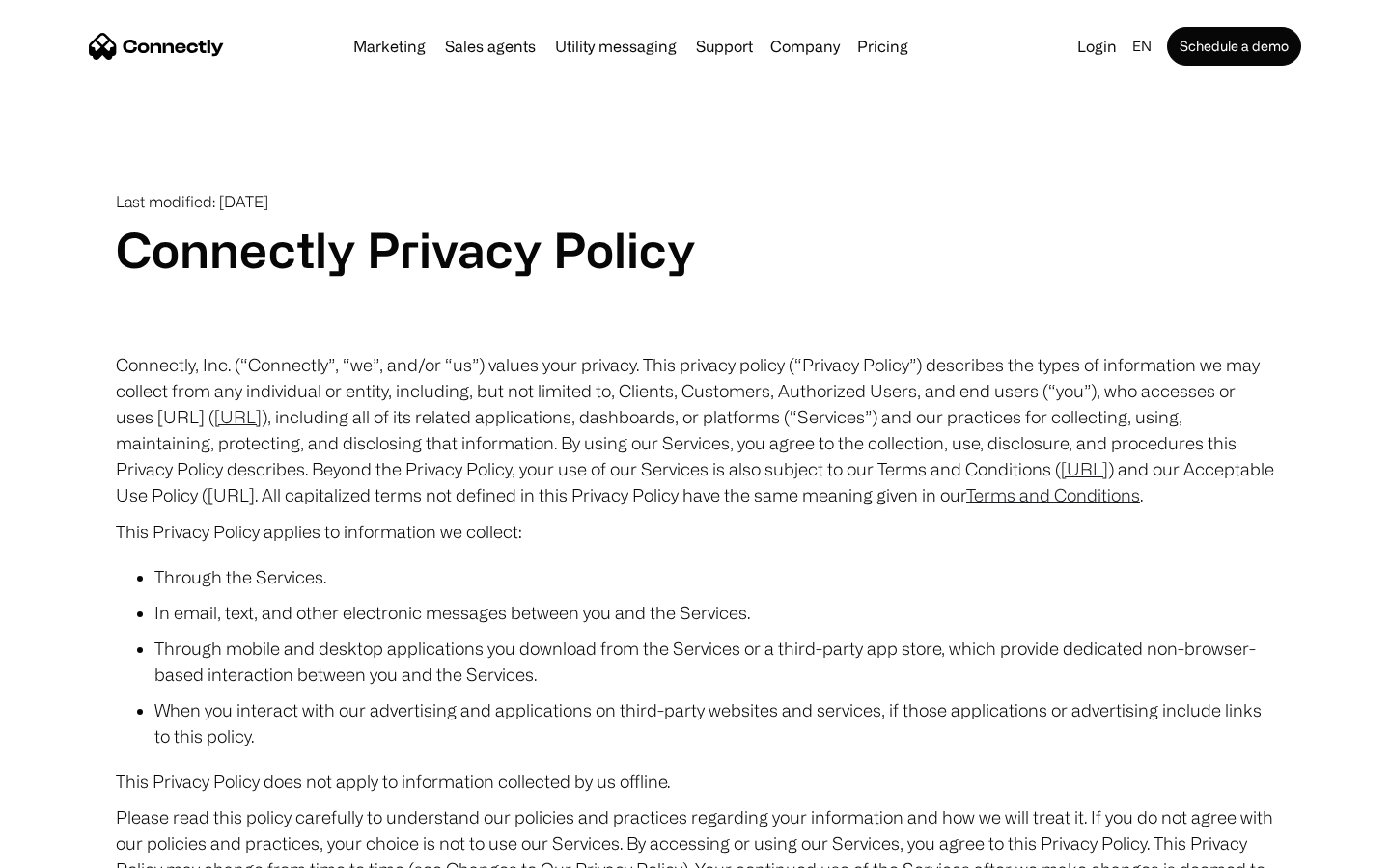 This screenshot has height=868, width=1390. I want to click on p: This Privacy Policy does not apply to information collected by us offline., so click(695, 781).